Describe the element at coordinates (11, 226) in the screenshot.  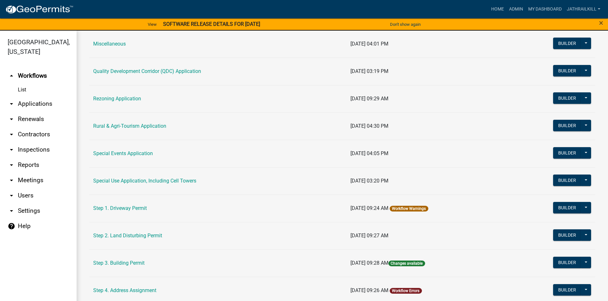
I see `i: help` at that location.